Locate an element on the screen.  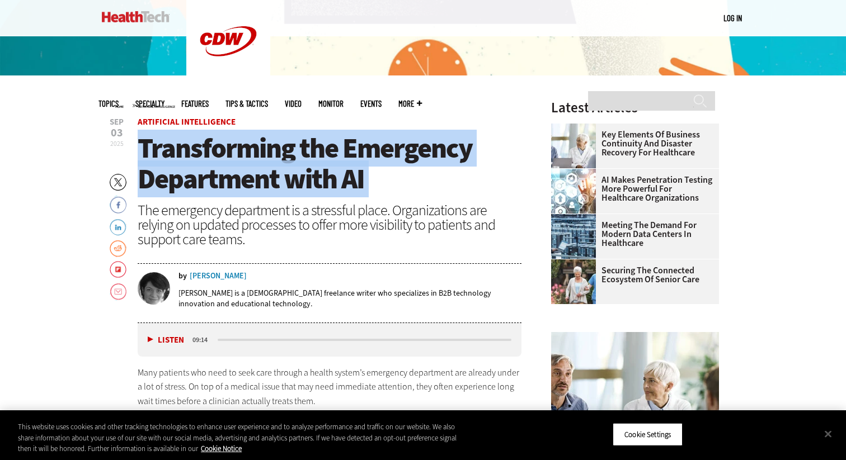
a: Video is located at coordinates (293, 103).